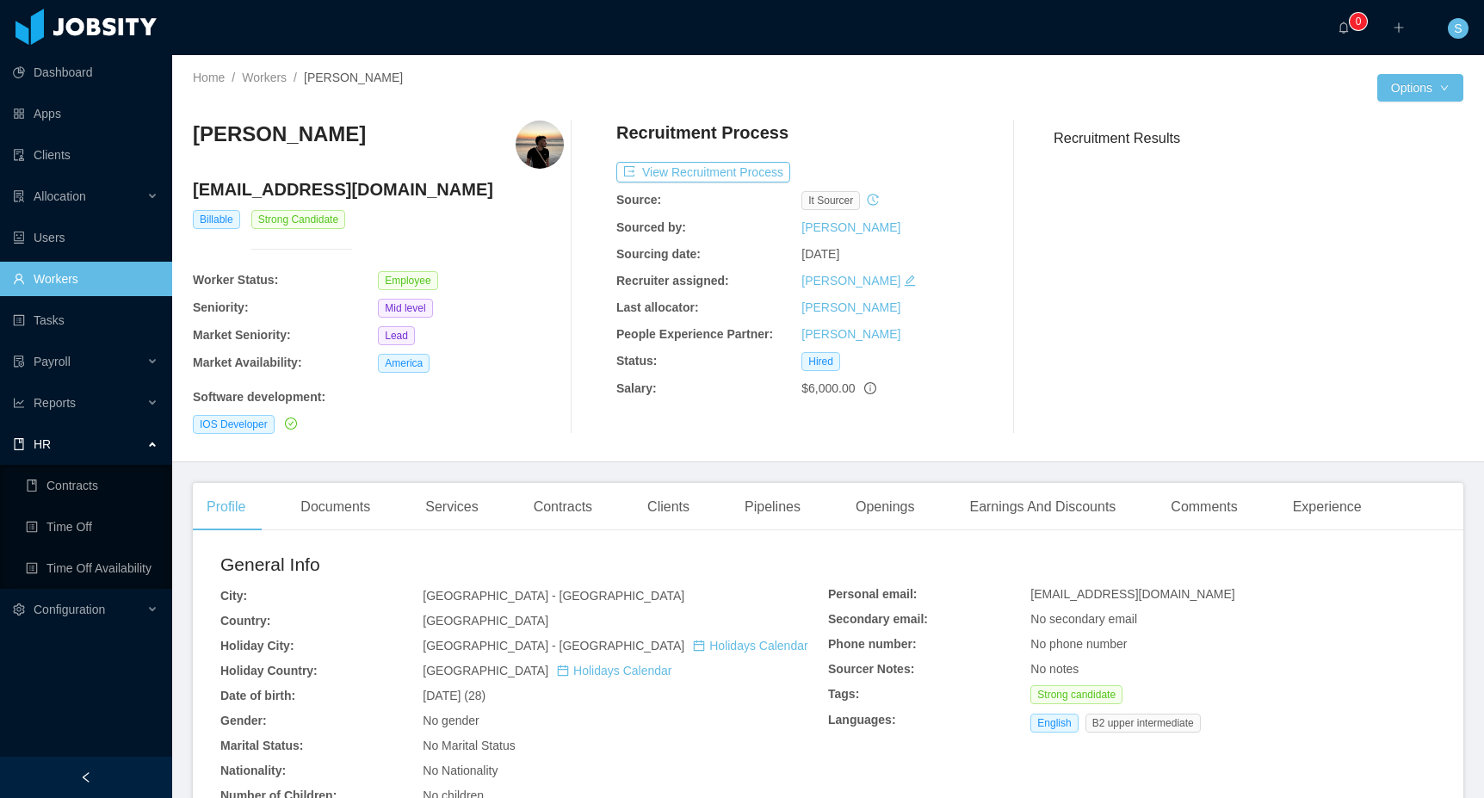  What do you see at coordinates (695, 334) in the screenshot?
I see `b: People Experience Partner:` at bounding box center [695, 334].